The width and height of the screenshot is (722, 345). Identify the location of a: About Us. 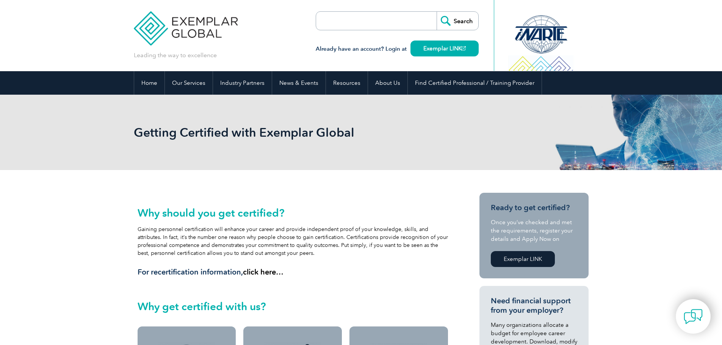
(388, 83).